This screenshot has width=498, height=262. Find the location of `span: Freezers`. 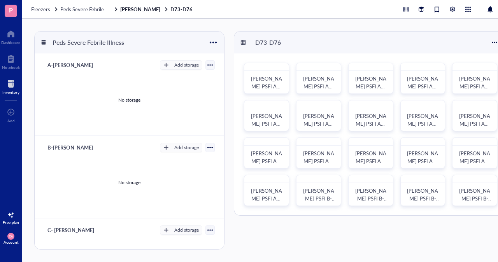

span: Freezers is located at coordinates (40, 9).